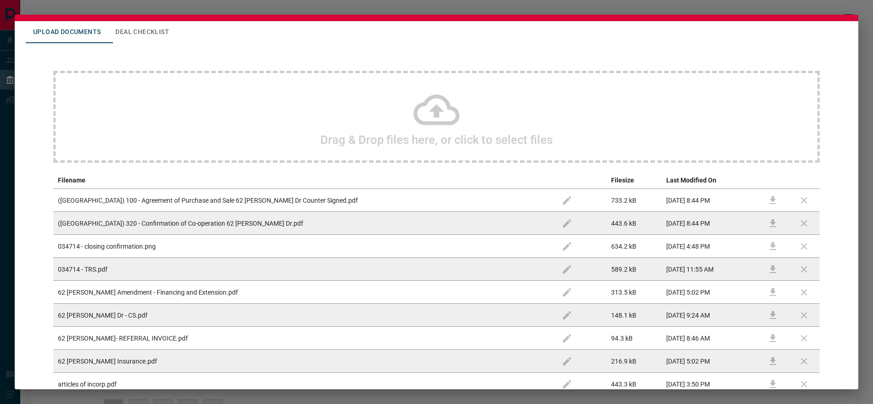  Describe the element at coordinates (436, 117) in the screenshot. I see `div: Drag & Drop files here, or click to select files` at that location.